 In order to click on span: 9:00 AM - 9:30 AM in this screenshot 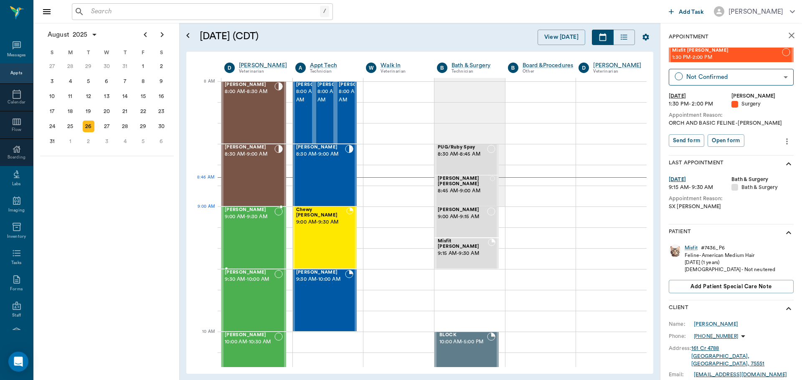, I will do `click(321, 223)`.